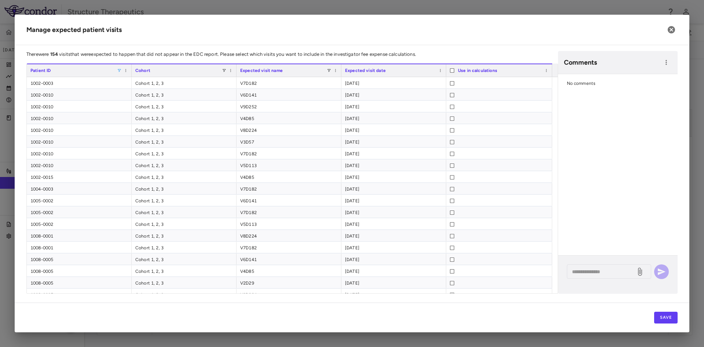  Describe the element at coordinates (613, 62) in the screenshot. I see `h6: Comments` at that location.